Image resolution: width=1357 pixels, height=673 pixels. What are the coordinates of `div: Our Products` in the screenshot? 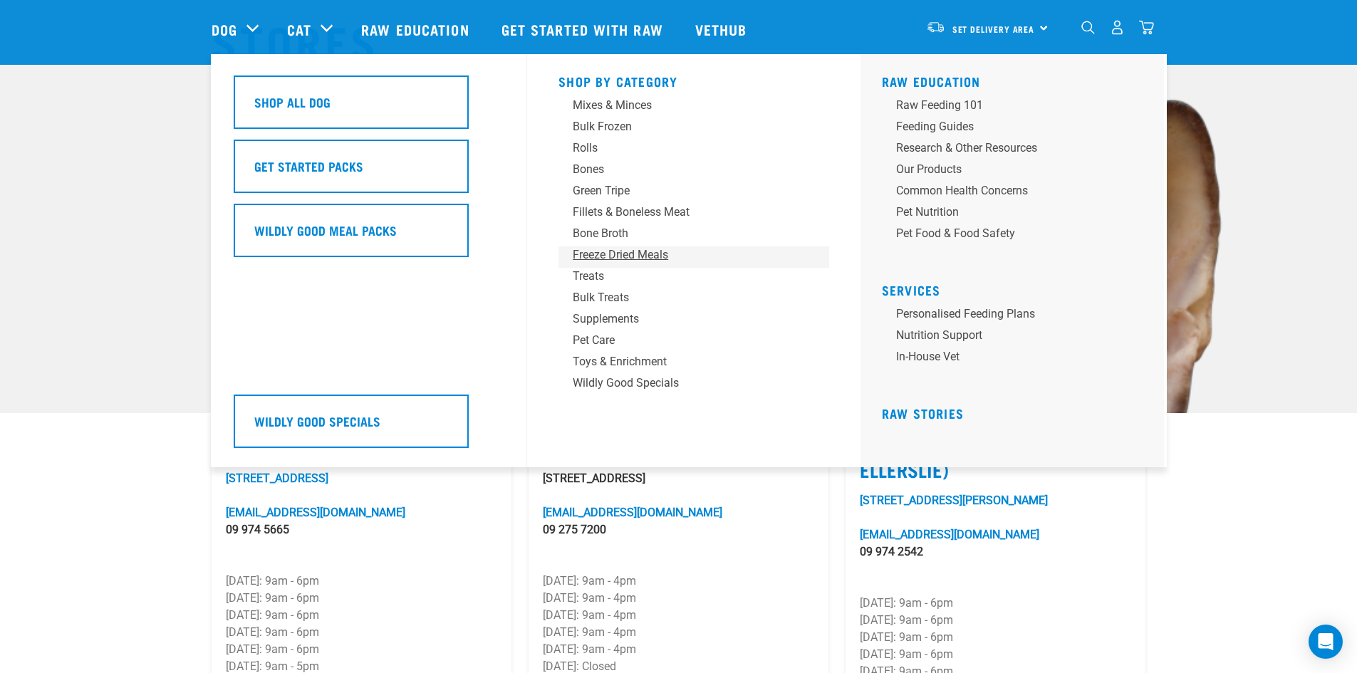 It's located at (1007, 169).